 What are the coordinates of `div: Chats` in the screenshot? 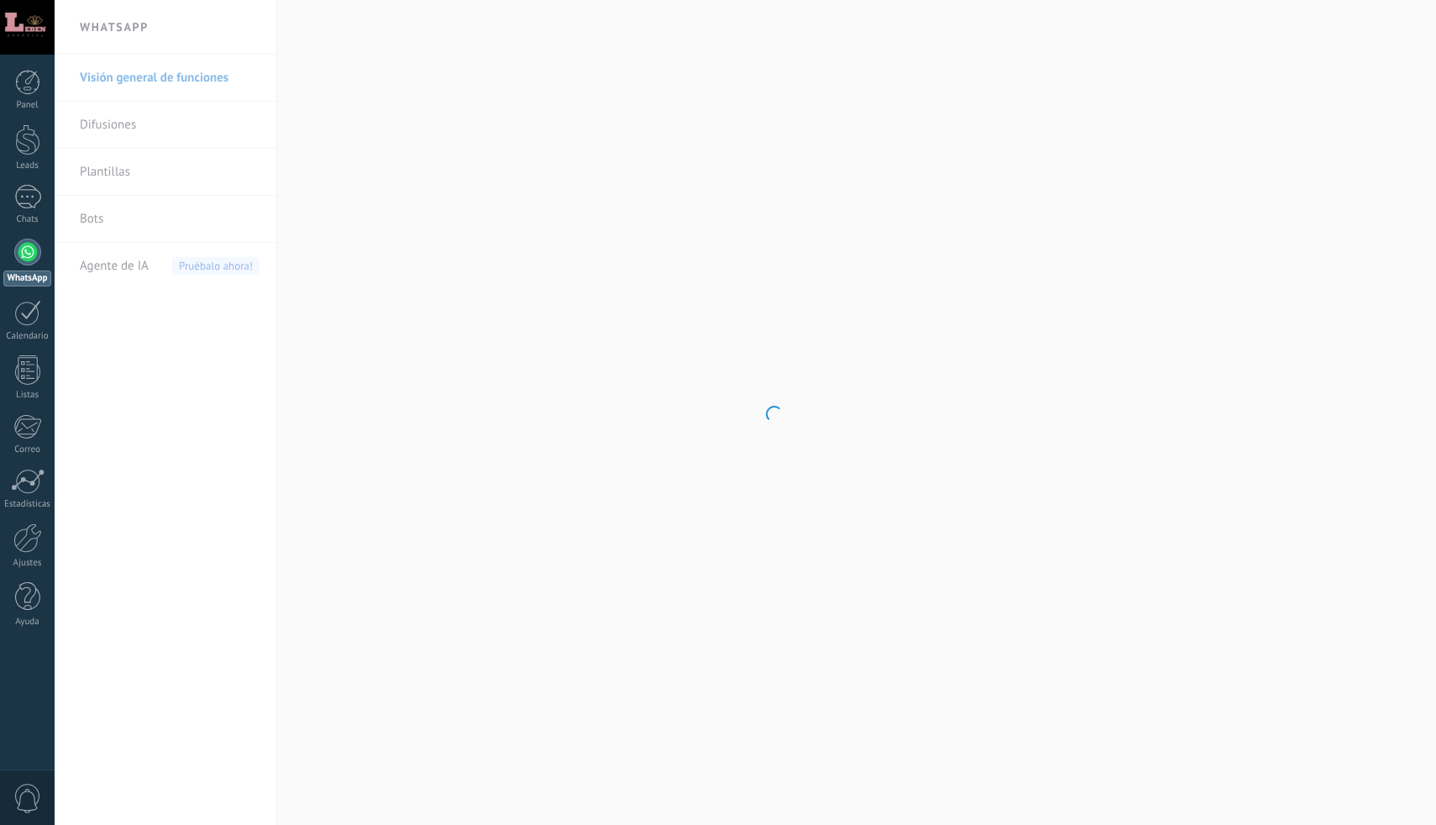 It's located at (28, 219).